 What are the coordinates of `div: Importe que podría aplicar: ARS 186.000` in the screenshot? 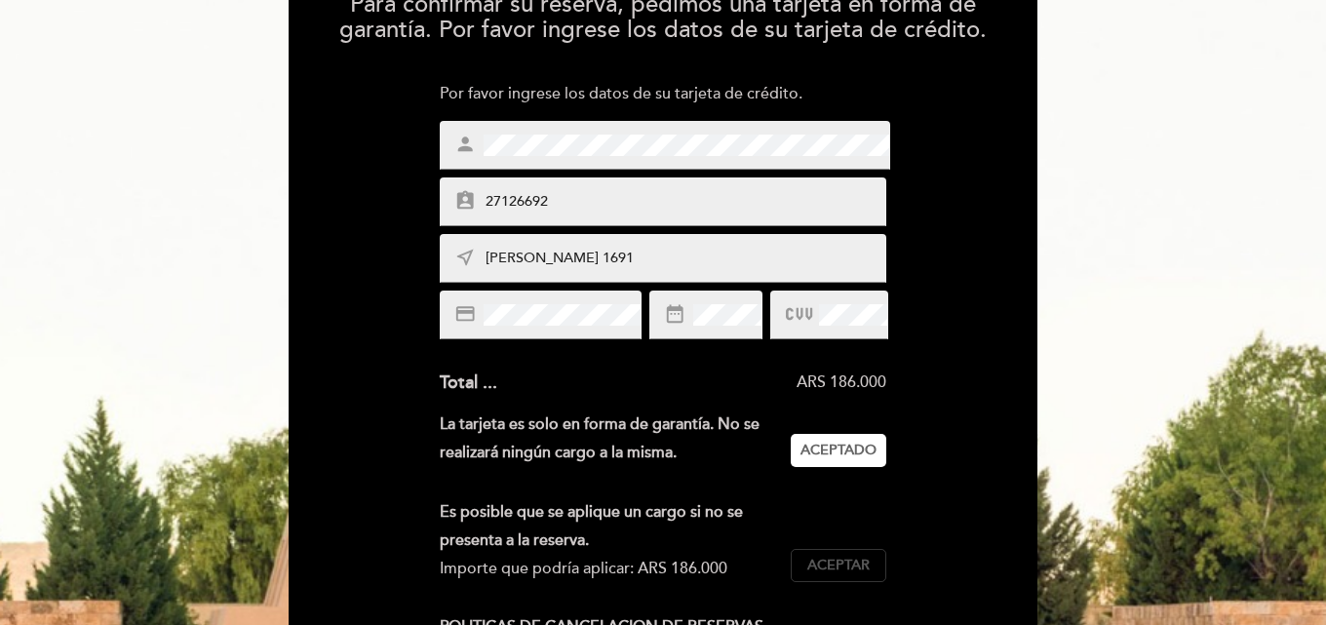 It's located at (607, 568).